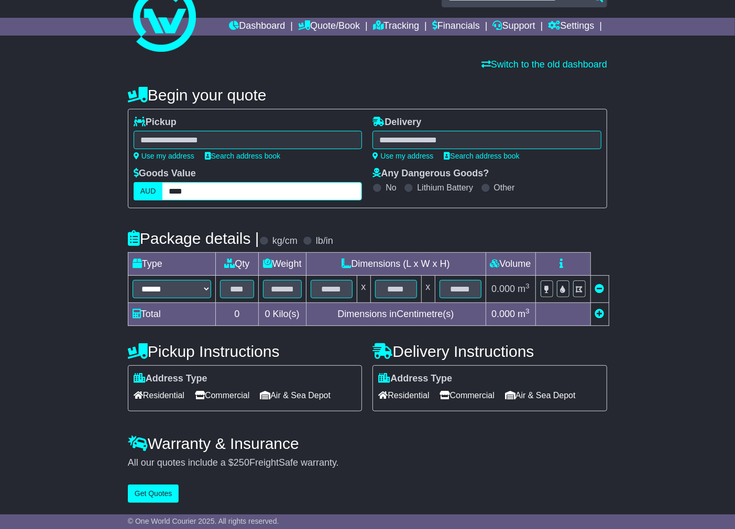 Image resolution: width=735 pixels, height=529 pixels. I want to click on td: Qty, so click(237, 264).